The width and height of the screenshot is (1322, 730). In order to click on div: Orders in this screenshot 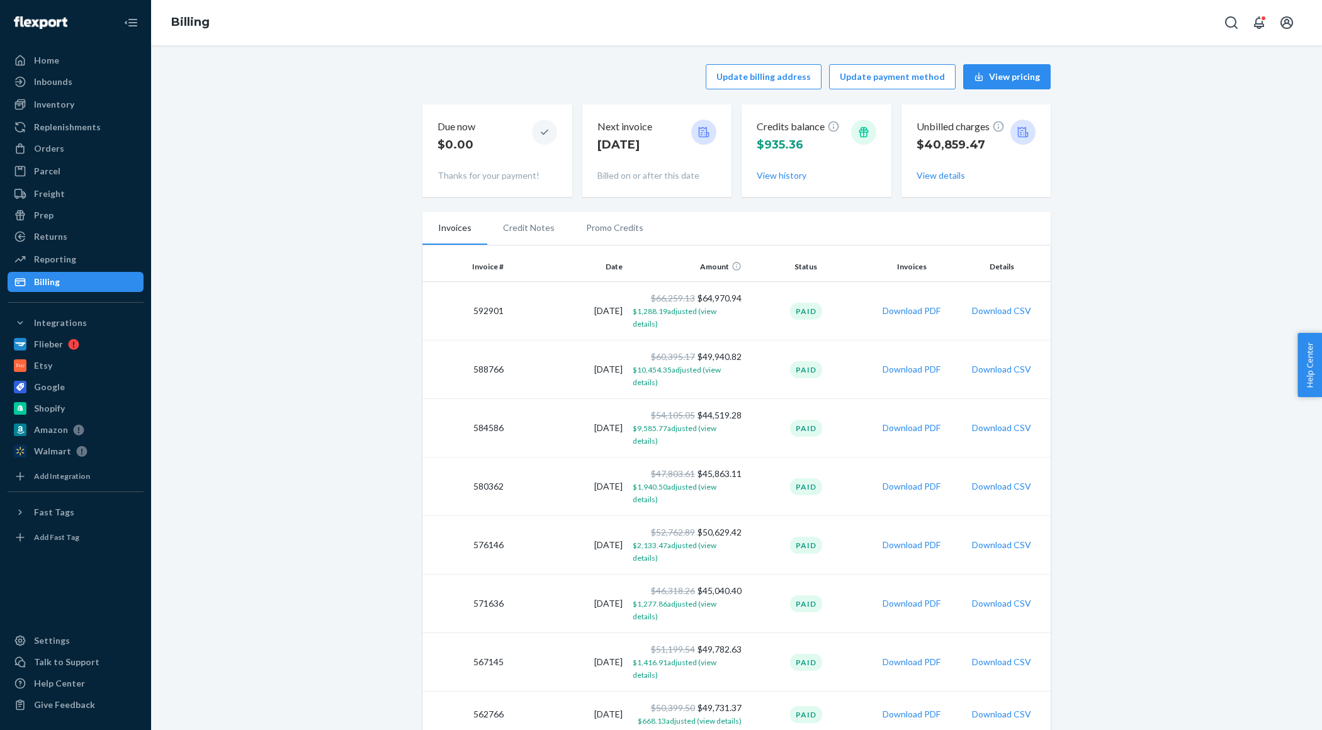, I will do `click(49, 149)`.